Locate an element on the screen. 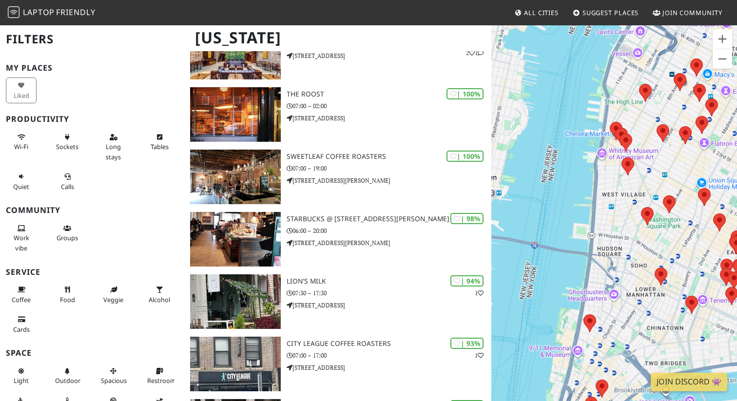 The height and width of the screenshot is (401, 737). span: Coffee is located at coordinates (21, 300).